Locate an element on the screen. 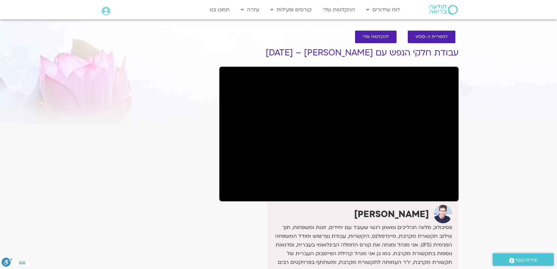  a: לספריית ה-VOD is located at coordinates (432, 37).